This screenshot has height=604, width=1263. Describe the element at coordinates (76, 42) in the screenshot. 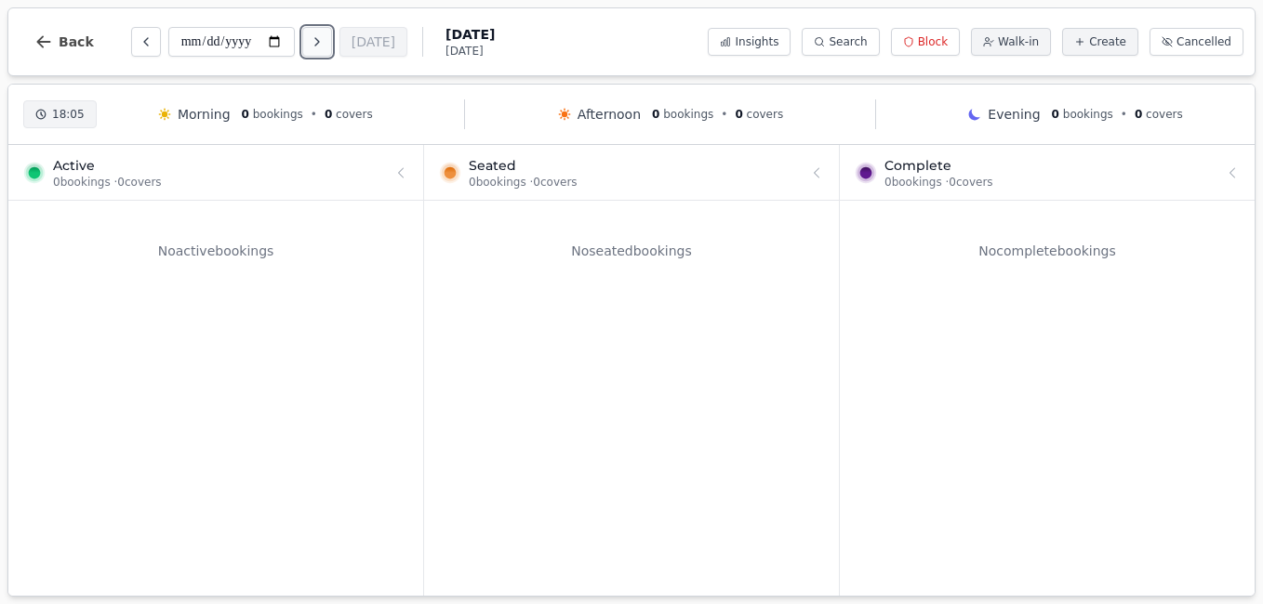

I see `span: Back` at that location.